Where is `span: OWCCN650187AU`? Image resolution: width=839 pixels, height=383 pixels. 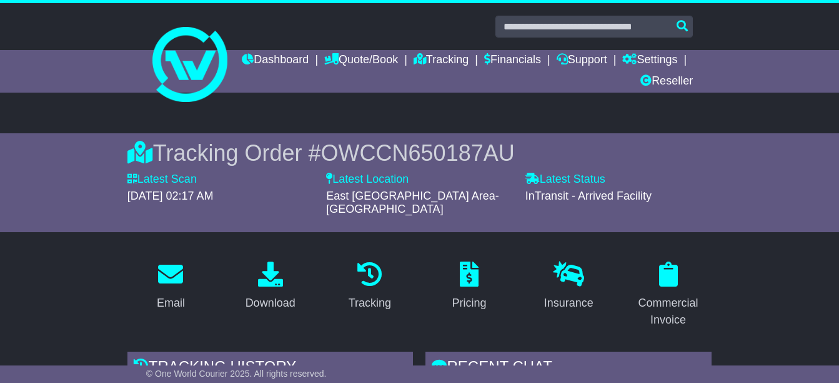
span: OWCCN650187AU is located at coordinates (418, 153).